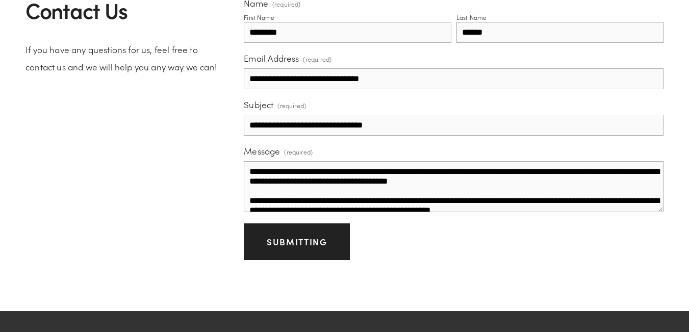 The height and width of the screenshot is (332, 689). What do you see at coordinates (297, 241) in the screenshot?
I see `span: Submitting` at bounding box center [297, 241].